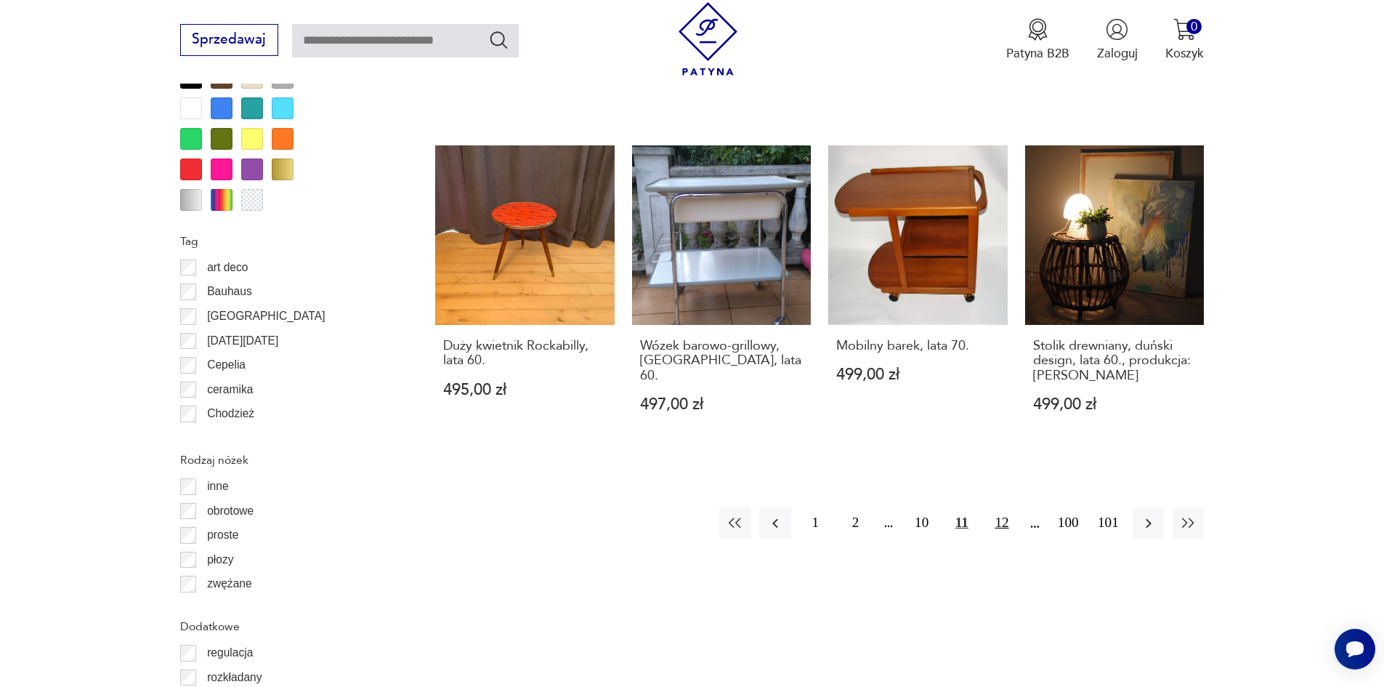 This screenshot has height=687, width=1384. Describe the element at coordinates (1038, 53) in the screenshot. I see `p: Patyna B2B` at that location.